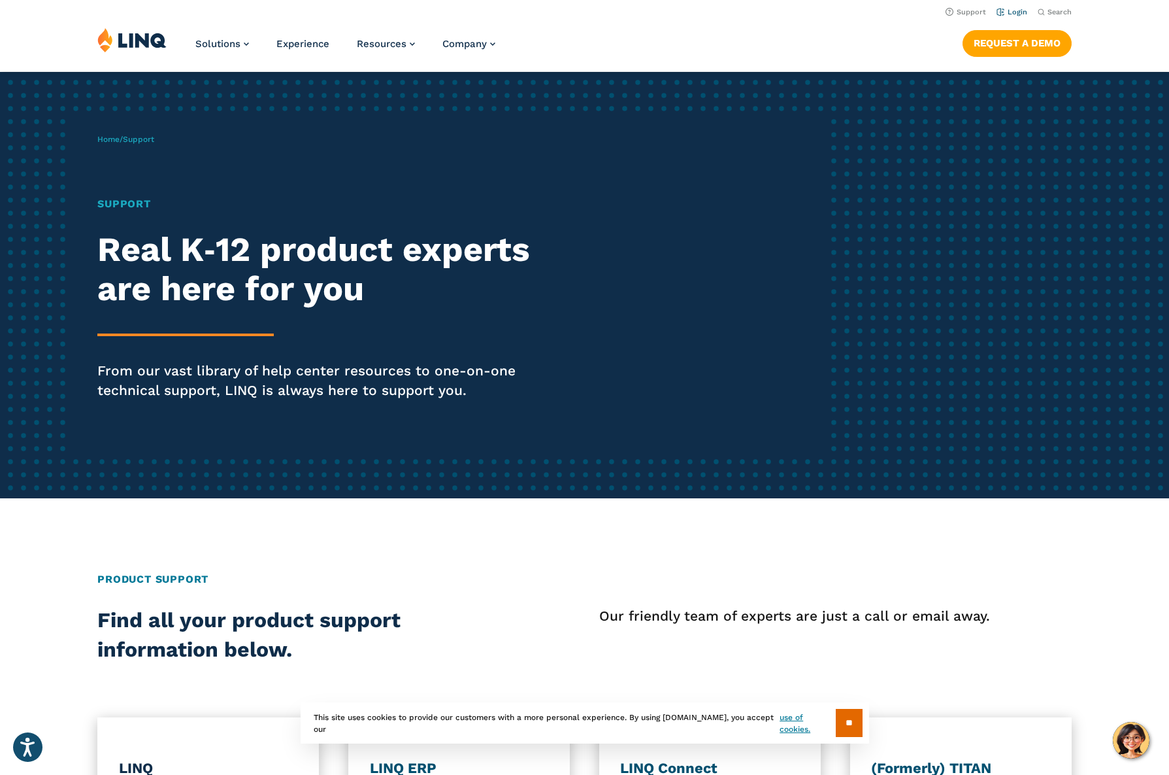 This screenshot has width=1169, height=775. I want to click on span: Resources, so click(382, 44).